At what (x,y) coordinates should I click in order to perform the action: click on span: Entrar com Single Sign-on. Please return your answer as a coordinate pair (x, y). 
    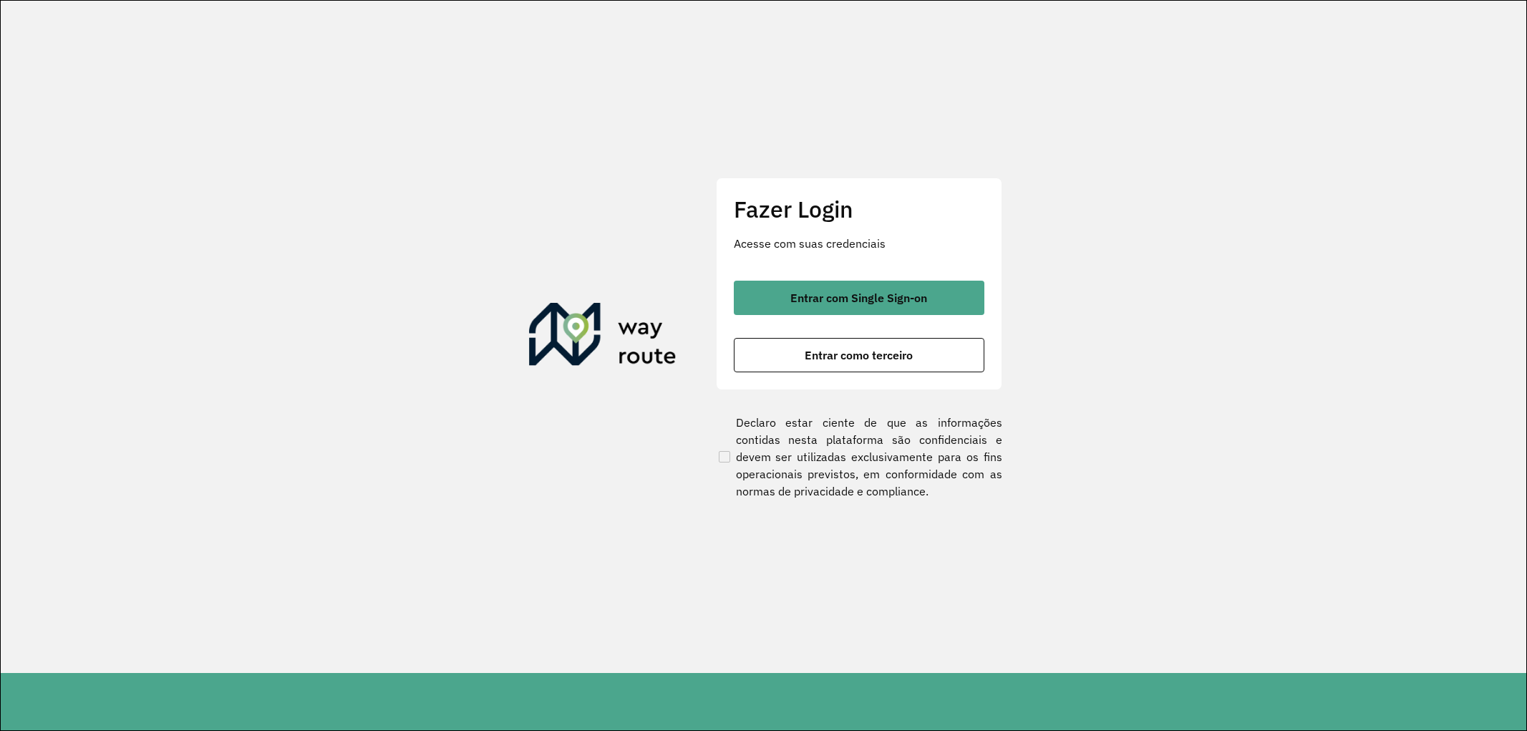
    Looking at the image, I should click on (858, 298).